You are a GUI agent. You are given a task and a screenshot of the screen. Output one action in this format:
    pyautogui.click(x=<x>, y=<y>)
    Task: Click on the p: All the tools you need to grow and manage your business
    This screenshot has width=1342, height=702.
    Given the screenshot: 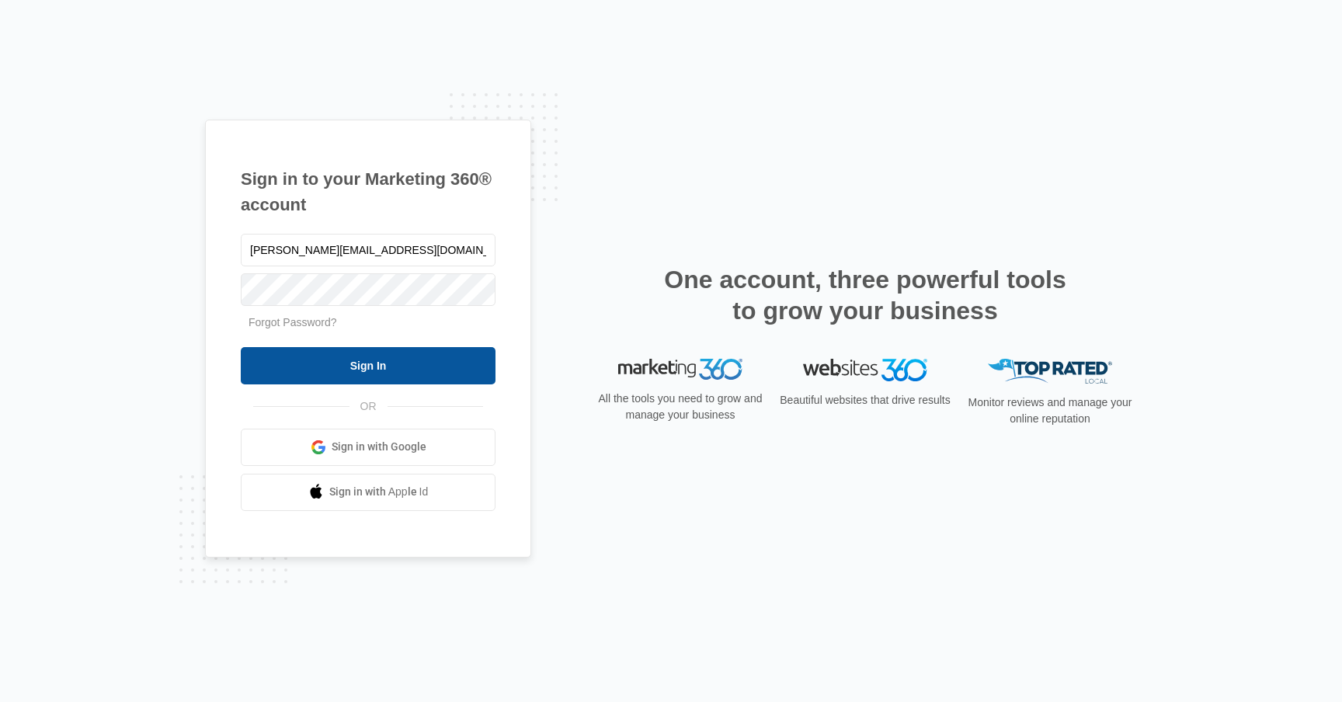 What is the action you would take?
    pyautogui.click(x=681, y=407)
    